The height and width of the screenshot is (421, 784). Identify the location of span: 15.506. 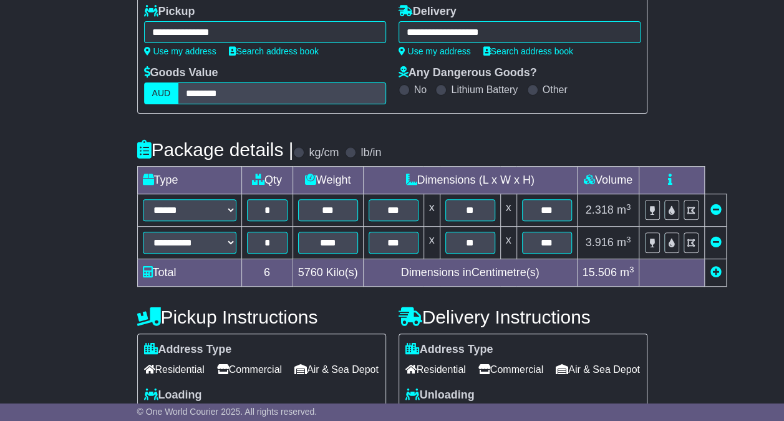
(600, 272).